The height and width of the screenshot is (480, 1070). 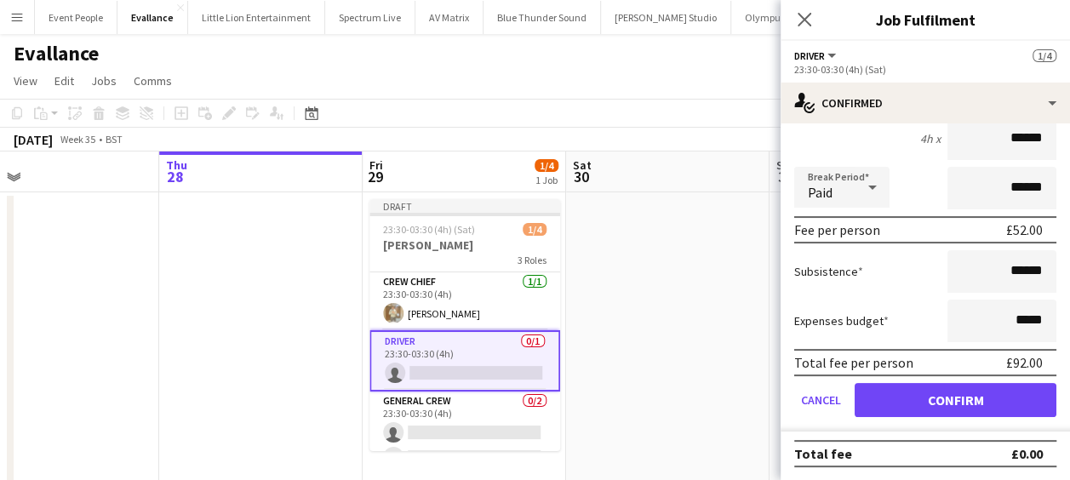 I want to click on span: Thu, so click(x=176, y=165).